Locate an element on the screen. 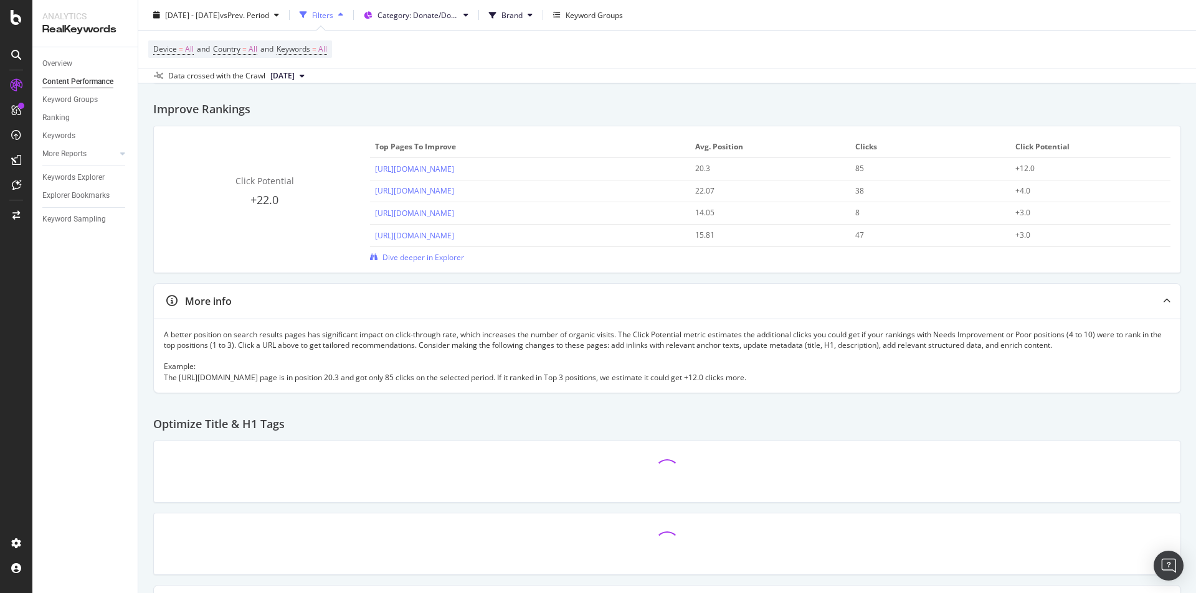 The height and width of the screenshot is (593, 1196). div: 15.81 is located at coordinates (762, 235).